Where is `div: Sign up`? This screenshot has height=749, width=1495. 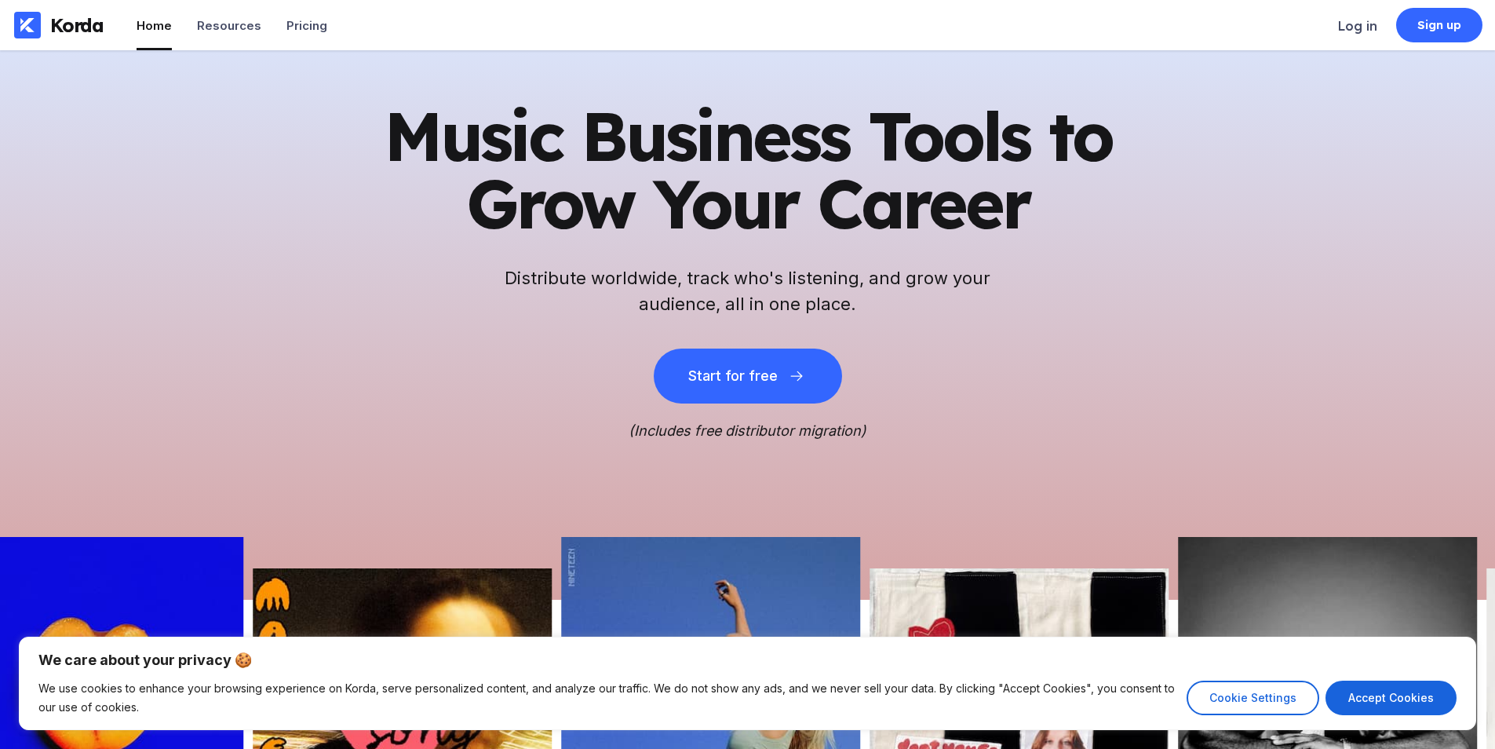
div: Sign up is located at coordinates (1439, 25).